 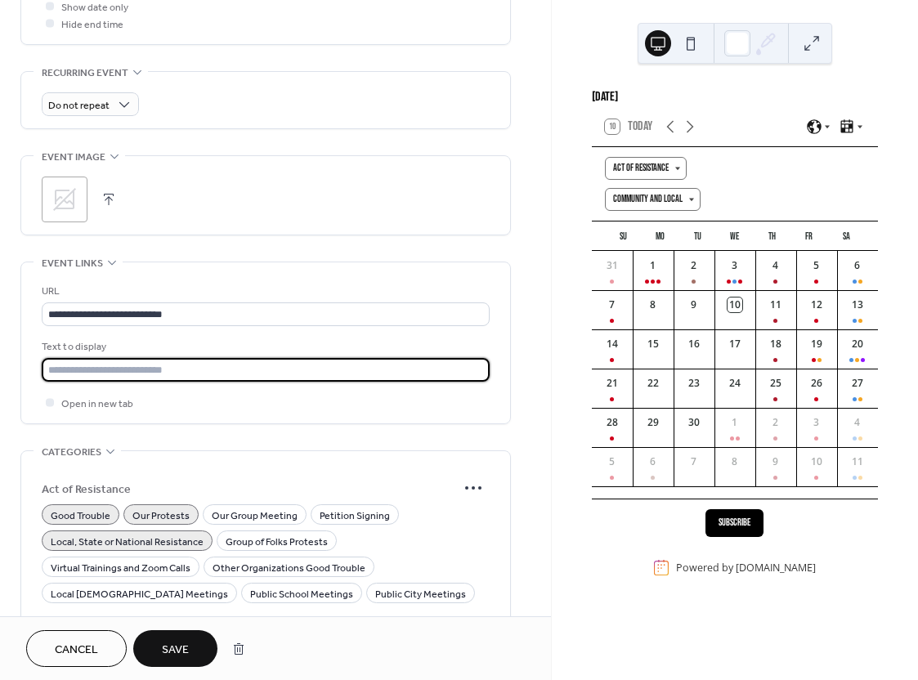 What do you see at coordinates (735, 383) in the screenshot?
I see `div: 24` at bounding box center [735, 383].